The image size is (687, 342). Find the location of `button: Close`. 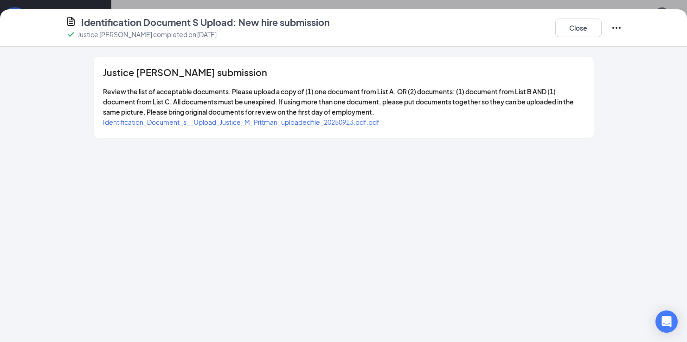

button: Close is located at coordinates (579, 28).